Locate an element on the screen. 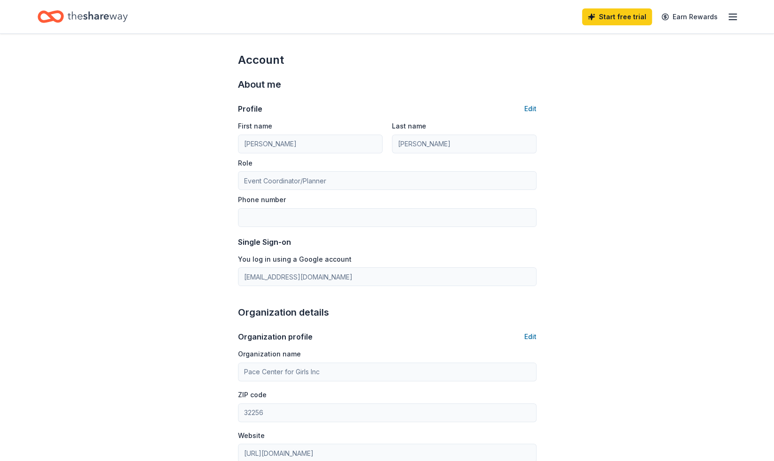 The width and height of the screenshot is (774, 461). label: Last name is located at coordinates (409, 126).